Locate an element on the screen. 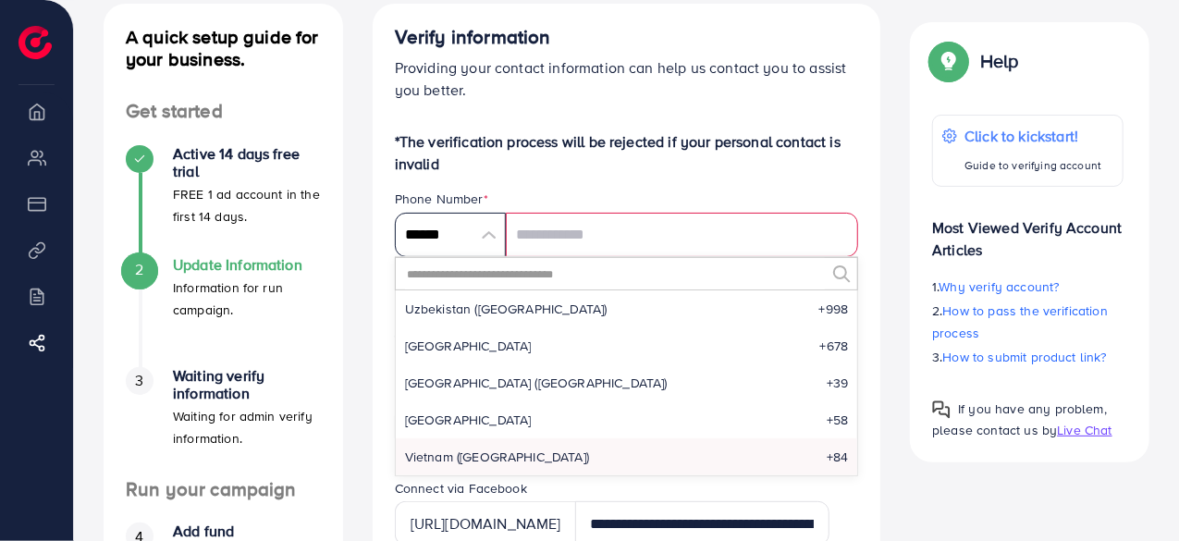 This screenshot has width=1179, height=541. p: 3. is located at coordinates (1027, 357).